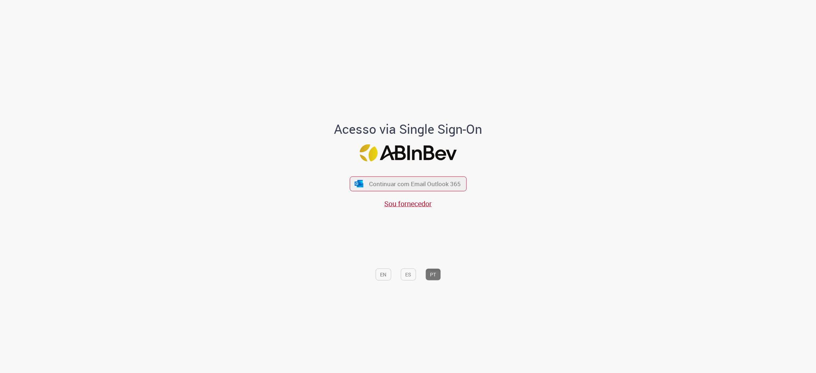  What do you see at coordinates (408, 153) in the screenshot?
I see `img: Logo ABInBev` at bounding box center [408, 153].